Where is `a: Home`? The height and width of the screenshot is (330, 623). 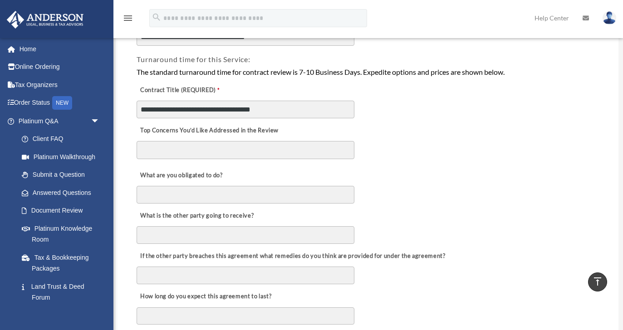
a: Home is located at coordinates (60, 49).